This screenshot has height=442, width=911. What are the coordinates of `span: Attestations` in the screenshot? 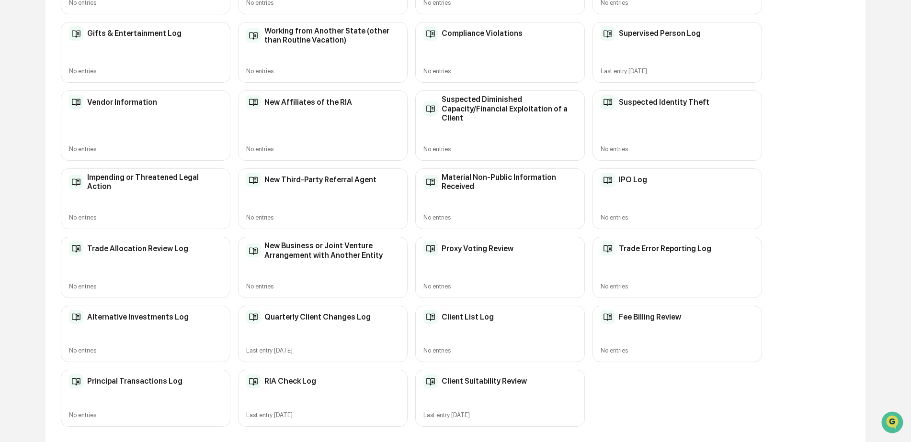 It's located at (99, 125).